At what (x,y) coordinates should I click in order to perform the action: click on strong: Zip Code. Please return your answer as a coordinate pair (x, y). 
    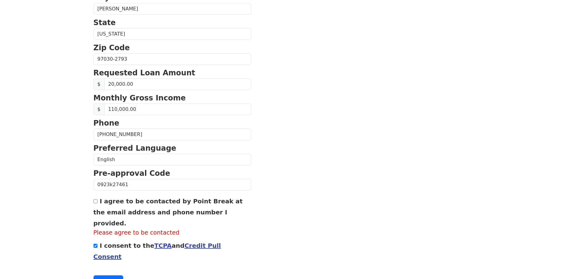
    Looking at the image, I should click on (112, 48).